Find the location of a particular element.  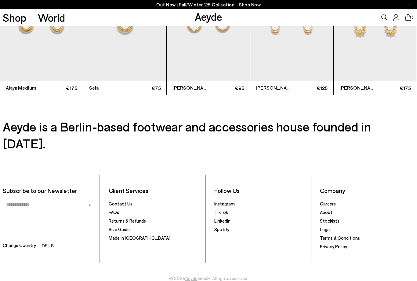

a: About is located at coordinates (326, 212).